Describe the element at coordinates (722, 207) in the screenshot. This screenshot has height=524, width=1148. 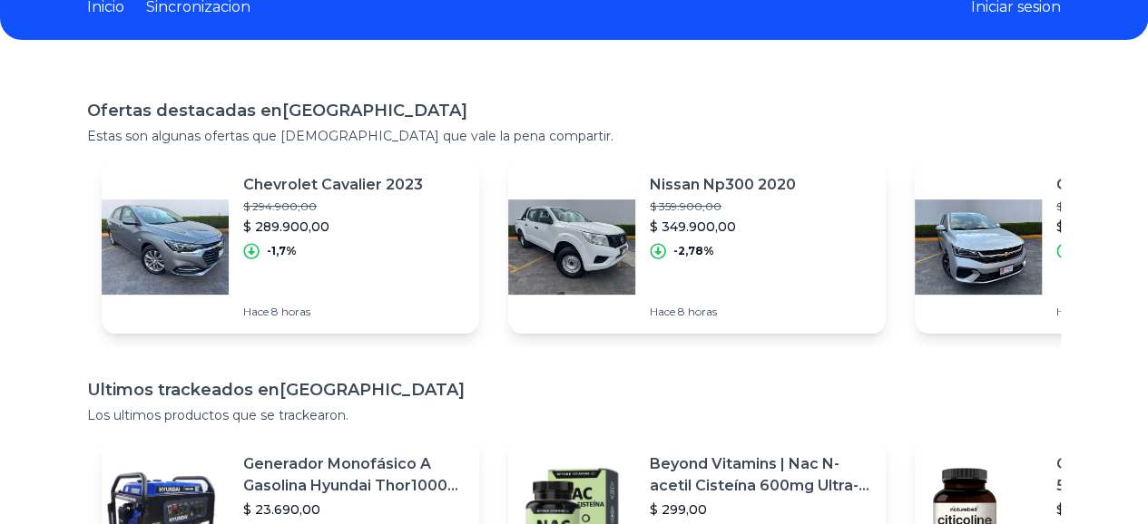
I see `p: $ 359.900,00` at that location.